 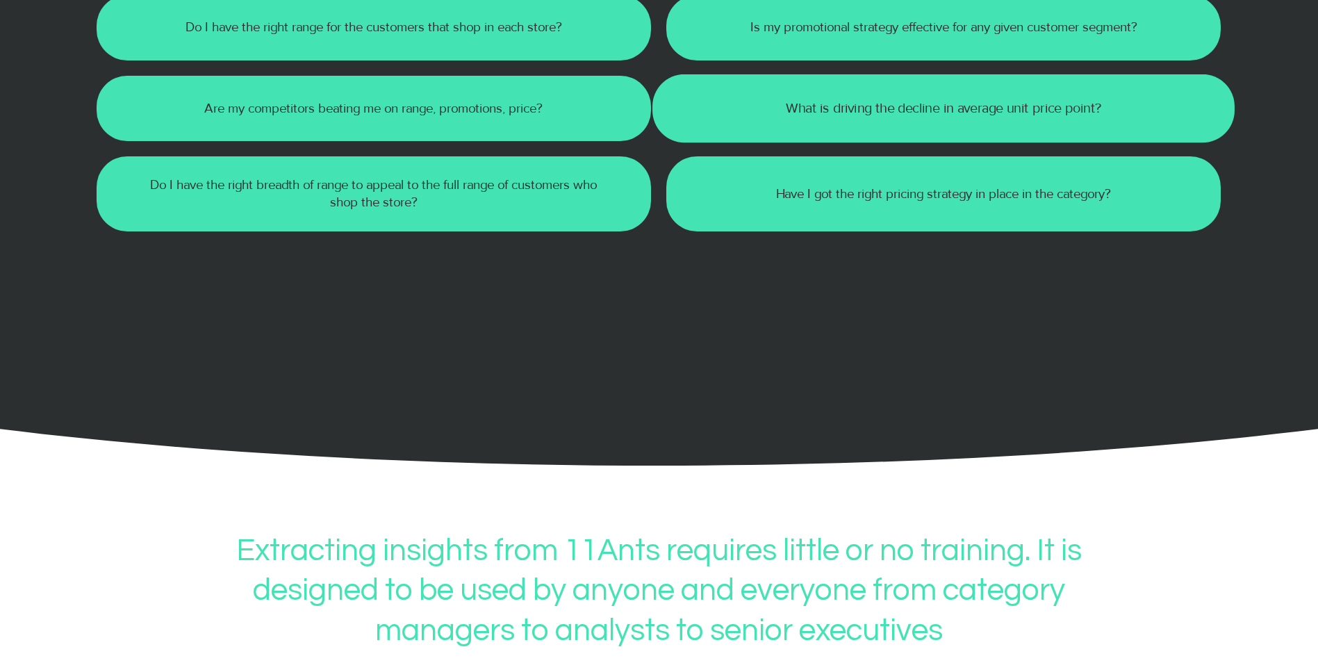 What do you see at coordinates (373, 193) in the screenshot?
I see `p: Do I have the right breadth of range to appeal to the full range of customers who shop the store?` at bounding box center [373, 193].